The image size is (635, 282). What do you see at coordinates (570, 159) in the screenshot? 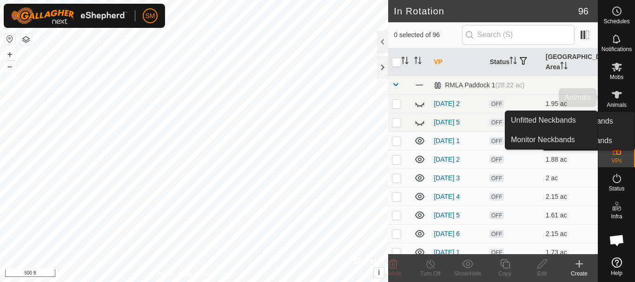
I see `td: 1.88 ac` at bounding box center [570, 159].